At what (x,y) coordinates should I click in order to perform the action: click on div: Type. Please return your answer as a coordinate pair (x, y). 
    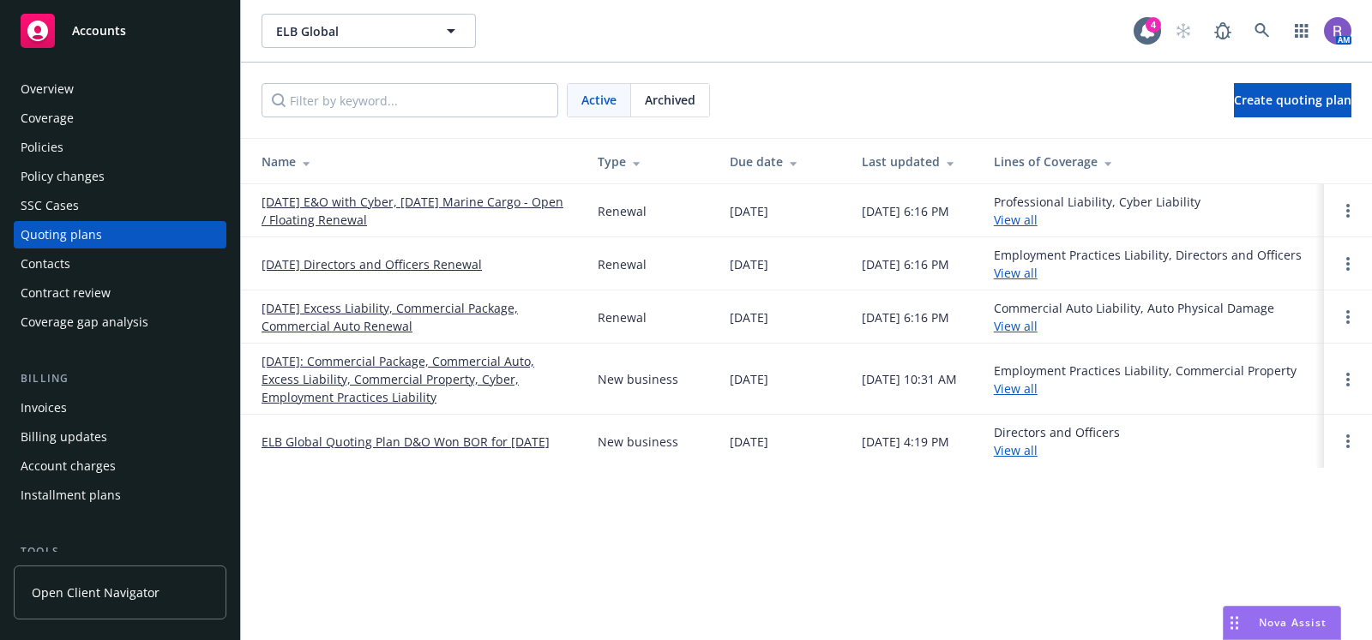
    Looking at the image, I should click on (650, 161).